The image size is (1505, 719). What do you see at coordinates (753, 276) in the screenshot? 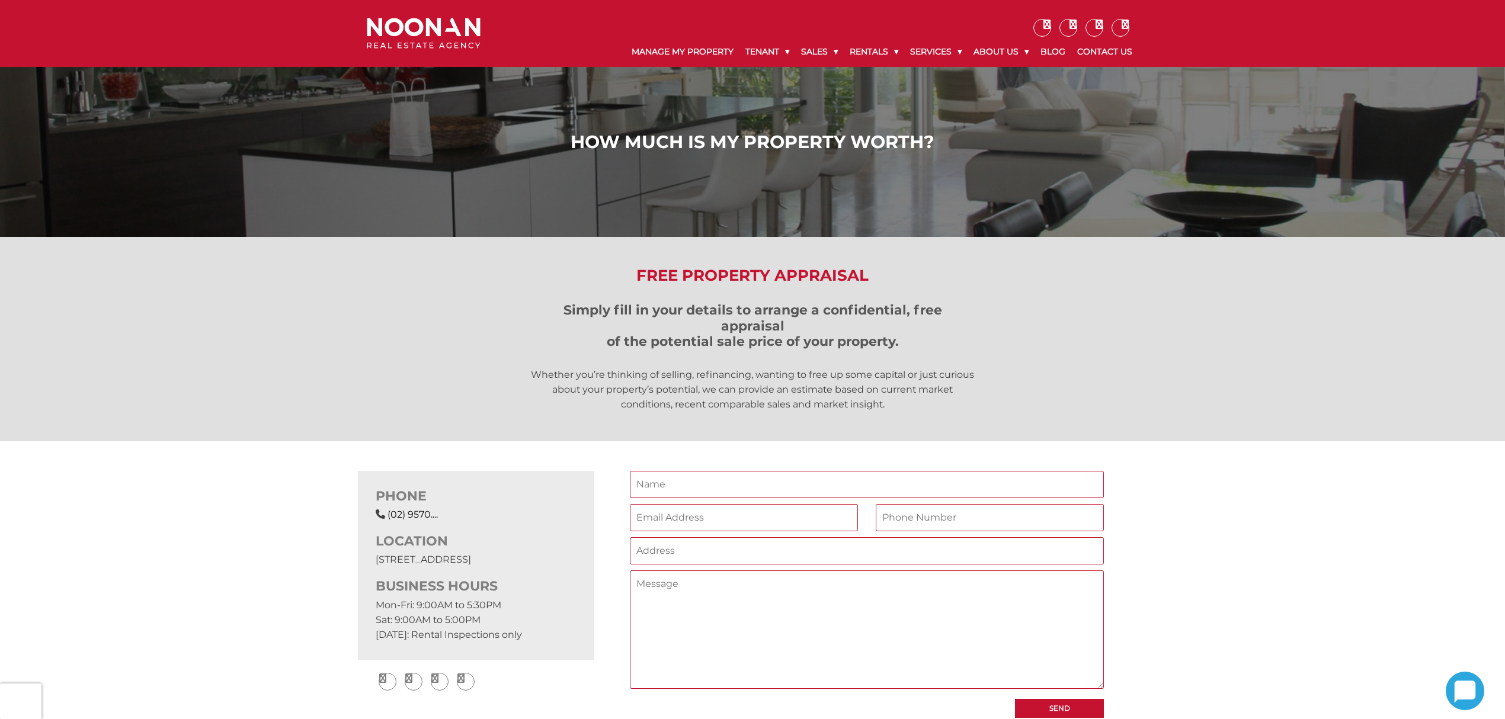
I see `h2: Free Property Appraisal` at bounding box center [753, 276].